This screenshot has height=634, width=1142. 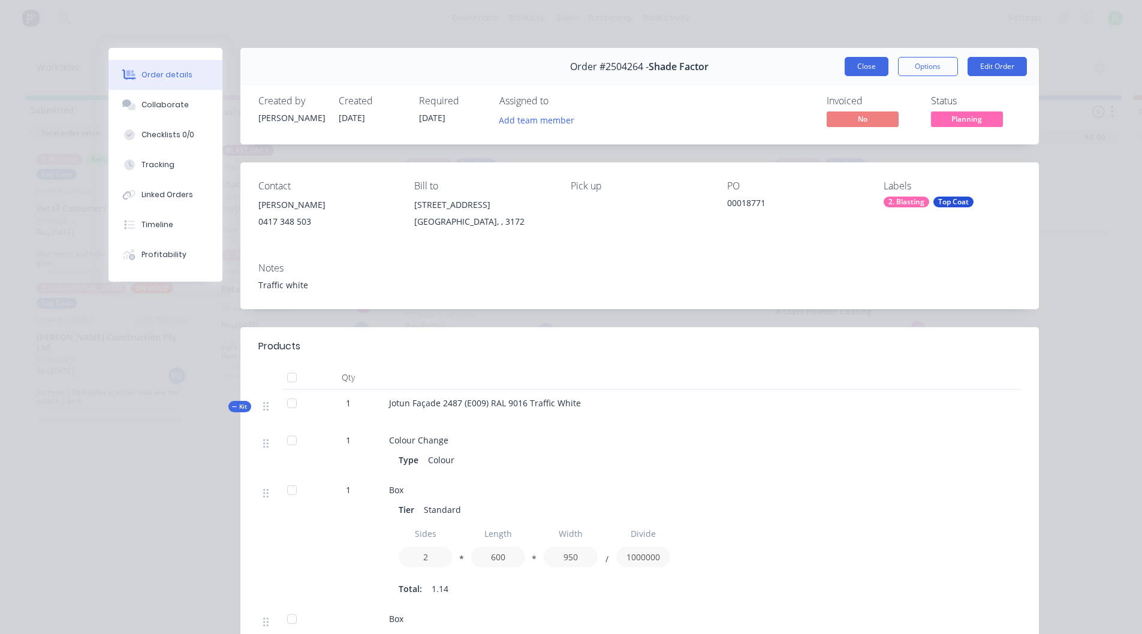 What do you see at coordinates (441, 460) in the screenshot?
I see `div: Colour` at bounding box center [441, 460].